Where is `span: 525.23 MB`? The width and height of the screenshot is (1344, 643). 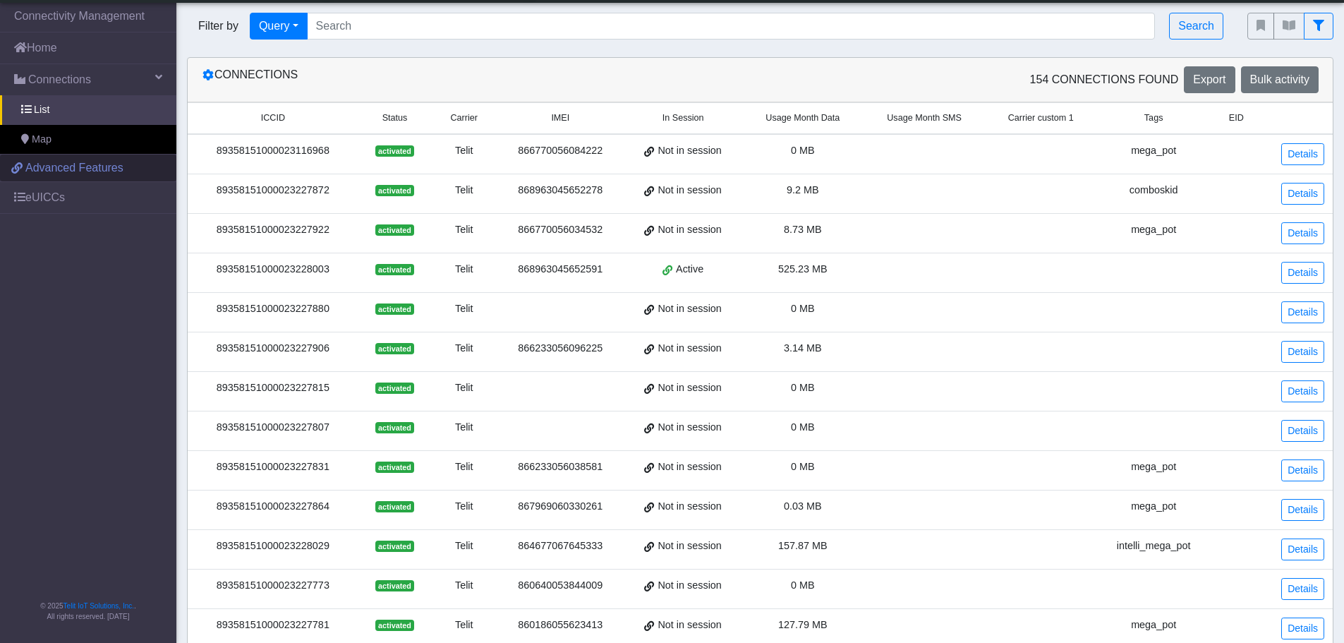
span: 525.23 MB is located at coordinates (803, 269).